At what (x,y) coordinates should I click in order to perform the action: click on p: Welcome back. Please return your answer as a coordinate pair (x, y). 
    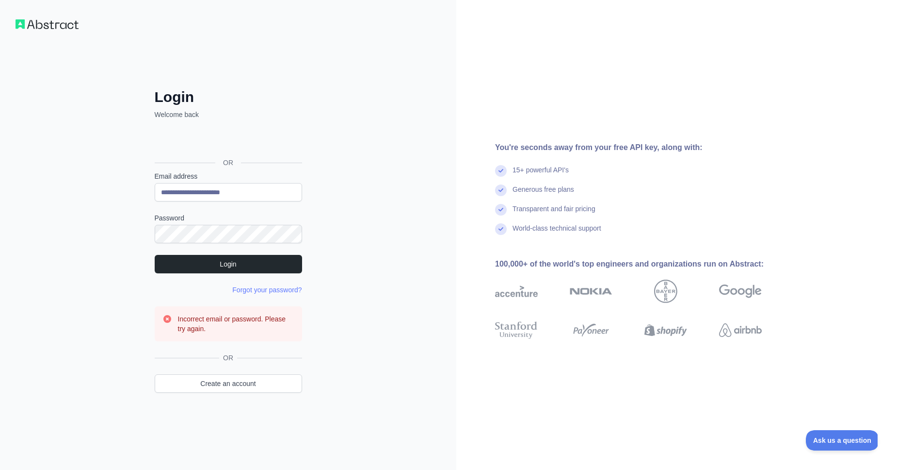
    Looking at the image, I should click on (228, 114).